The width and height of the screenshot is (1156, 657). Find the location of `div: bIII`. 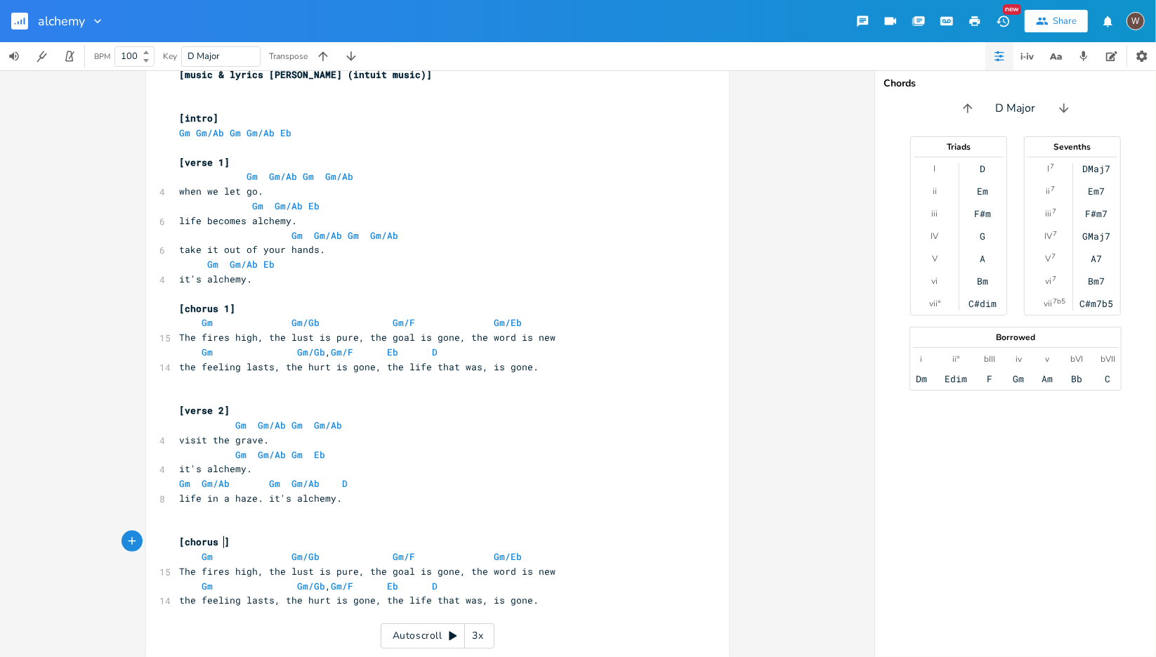

div: bIII is located at coordinates (990, 359).